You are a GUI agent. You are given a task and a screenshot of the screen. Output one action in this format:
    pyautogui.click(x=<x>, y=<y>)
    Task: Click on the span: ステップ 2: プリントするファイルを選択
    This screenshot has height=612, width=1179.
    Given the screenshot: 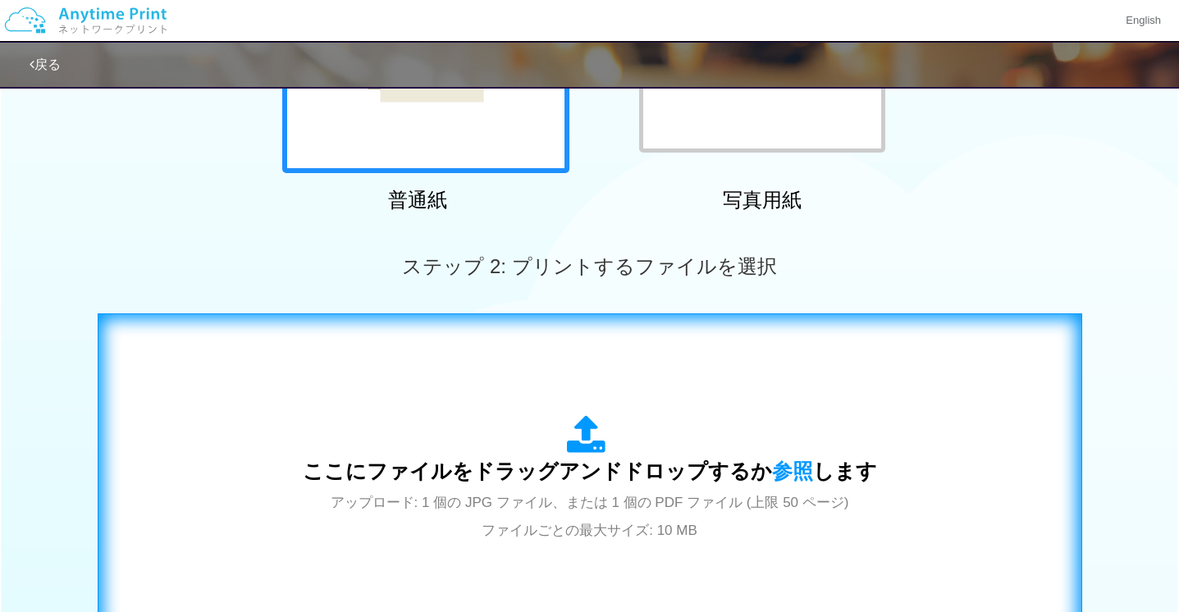 What is the action you would take?
    pyautogui.click(x=589, y=266)
    